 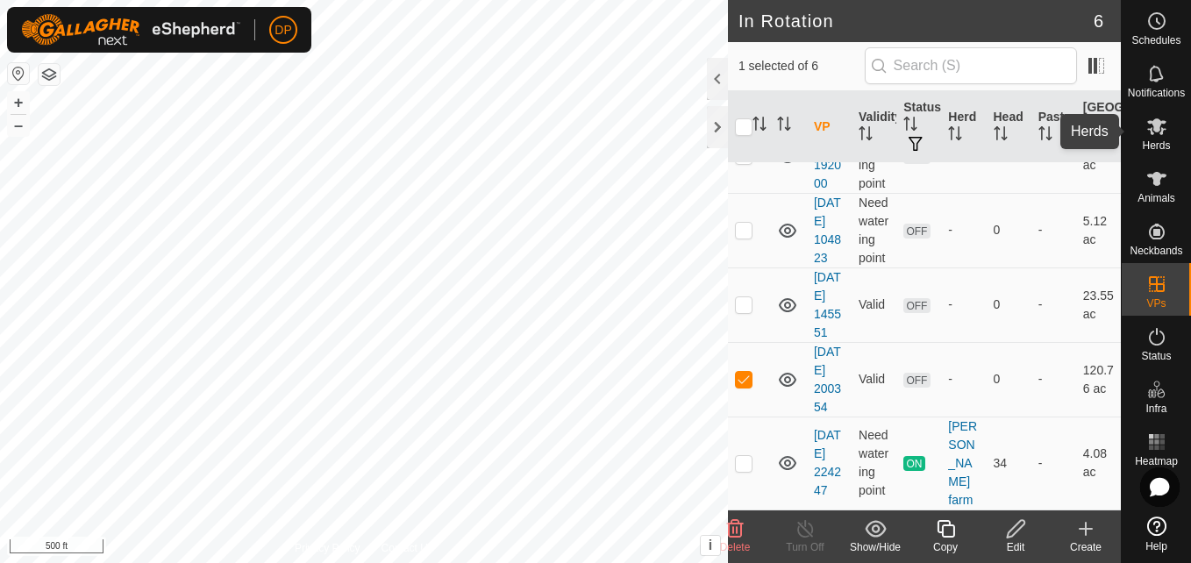 I want to click on div: Edit, so click(x=1016, y=547).